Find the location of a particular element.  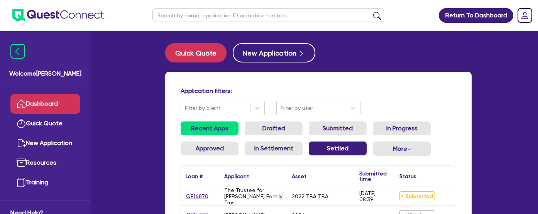

div: Applicant is located at coordinates (237, 176).